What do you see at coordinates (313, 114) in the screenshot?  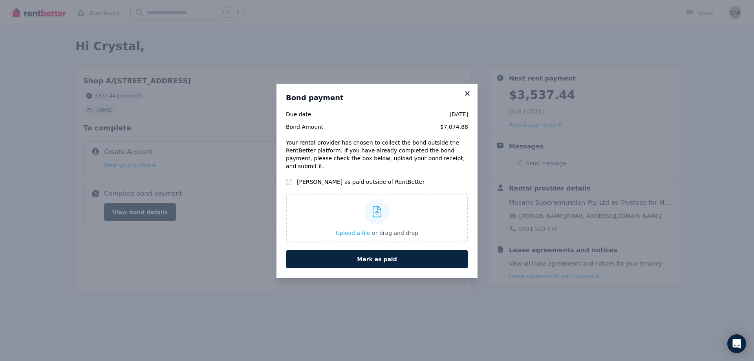 I see `span: Due date` at bounding box center [313, 114].